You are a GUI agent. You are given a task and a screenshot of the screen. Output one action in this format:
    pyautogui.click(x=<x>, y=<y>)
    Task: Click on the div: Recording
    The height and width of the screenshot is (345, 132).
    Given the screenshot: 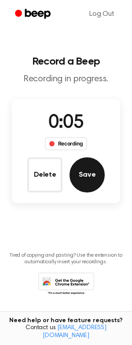 What is the action you would take?
    pyautogui.click(x=66, y=144)
    